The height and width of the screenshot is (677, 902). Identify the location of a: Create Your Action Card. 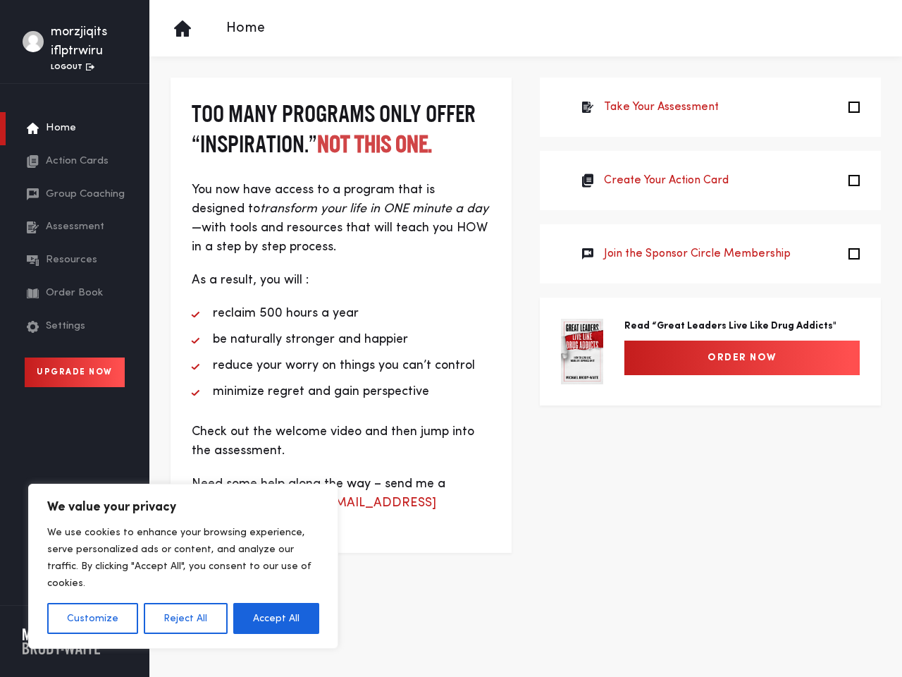
(666, 180).